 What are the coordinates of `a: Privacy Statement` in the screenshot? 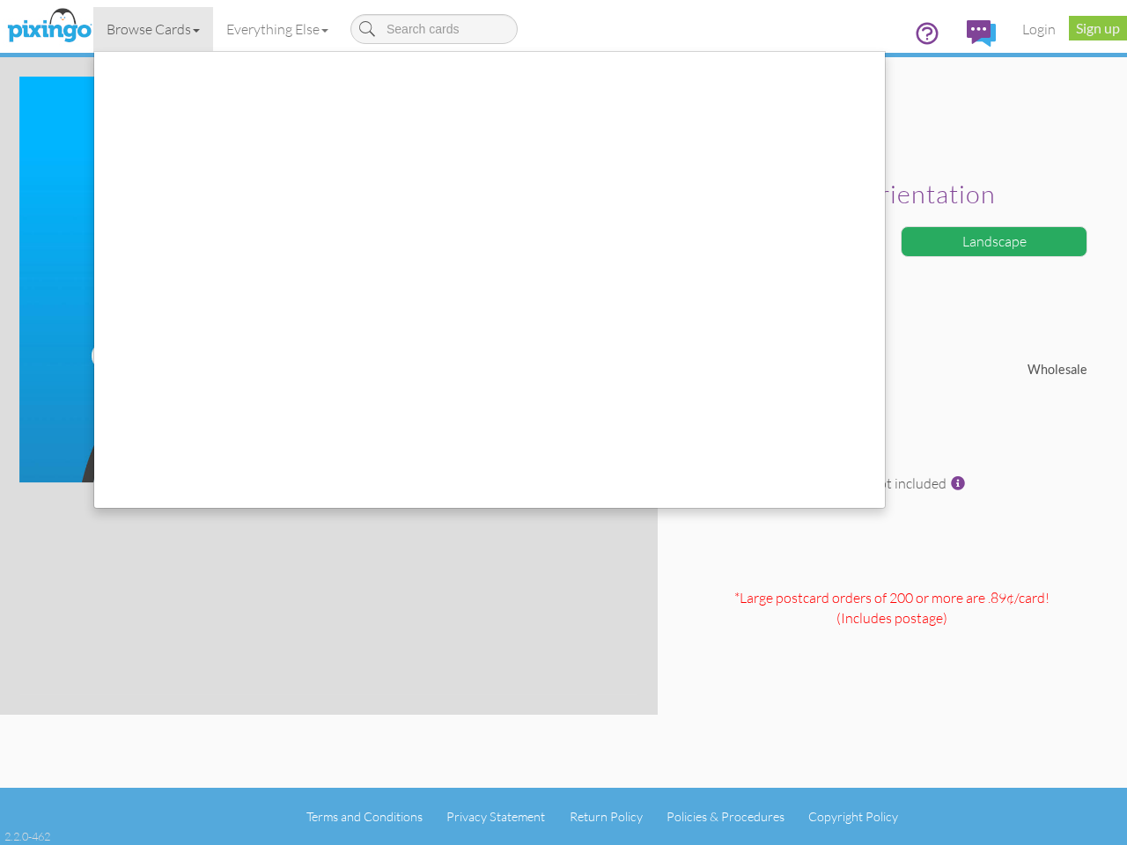 It's located at (496, 816).